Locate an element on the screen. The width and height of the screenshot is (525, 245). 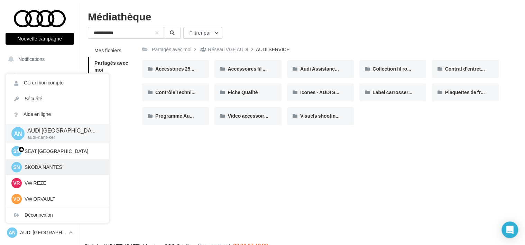
a: Gérer mon compte is located at coordinates (57, 83).